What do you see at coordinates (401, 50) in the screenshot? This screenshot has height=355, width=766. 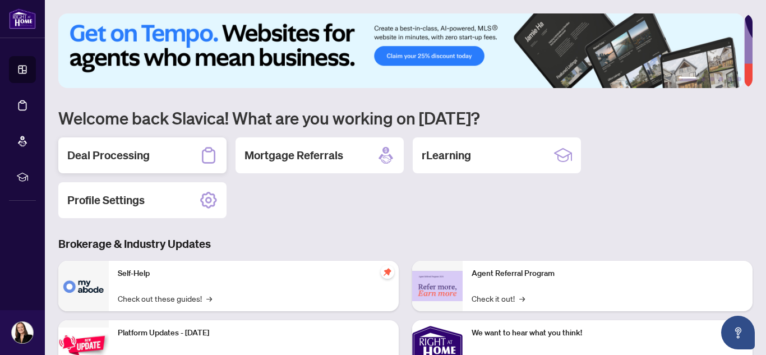 I see `img: Slide 0` at bounding box center [401, 50].